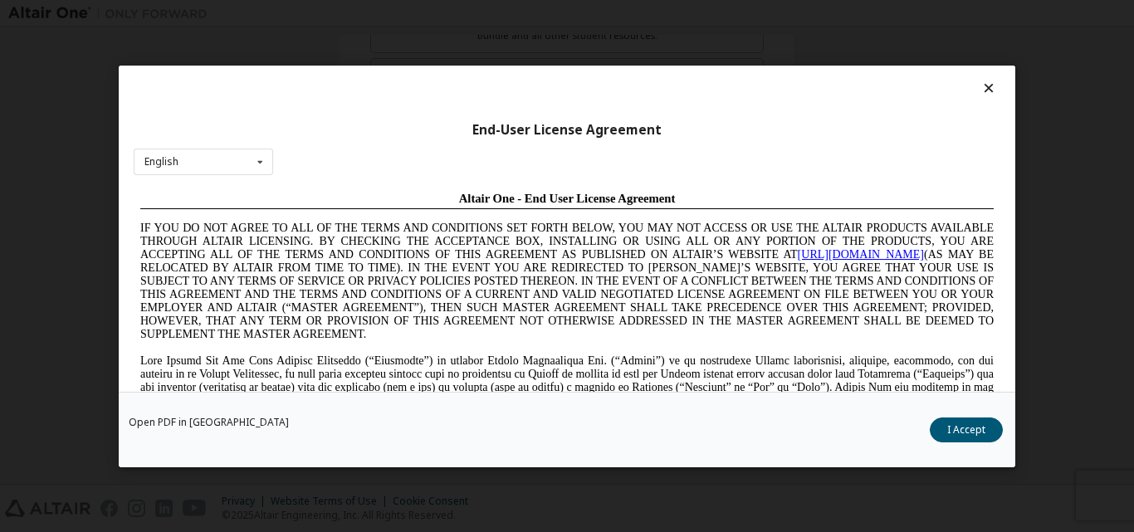 The image size is (1134, 532). I want to click on div: English, so click(161, 162).